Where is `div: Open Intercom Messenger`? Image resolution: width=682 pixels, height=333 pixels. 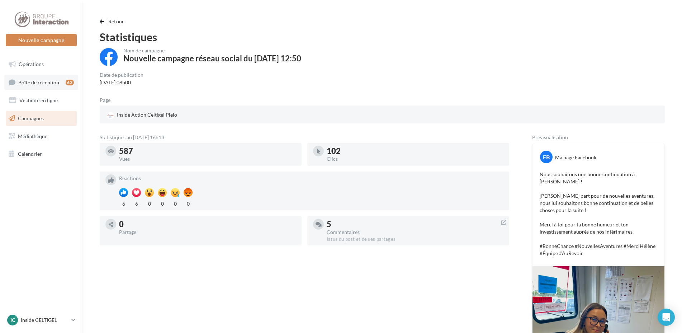 div: Open Intercom Messenger is located at coordinates (666, 317).